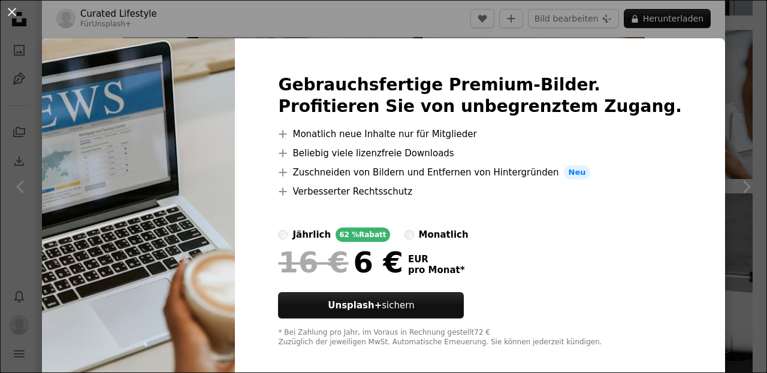 The image size is (767, 373). Describe the element at coordinates (480, 96) in the screenshot. I see `h2: Gebrauchsfertige Premium-Bilder. Profitieren Sie von unbegrenztem Zugang.` at that location.